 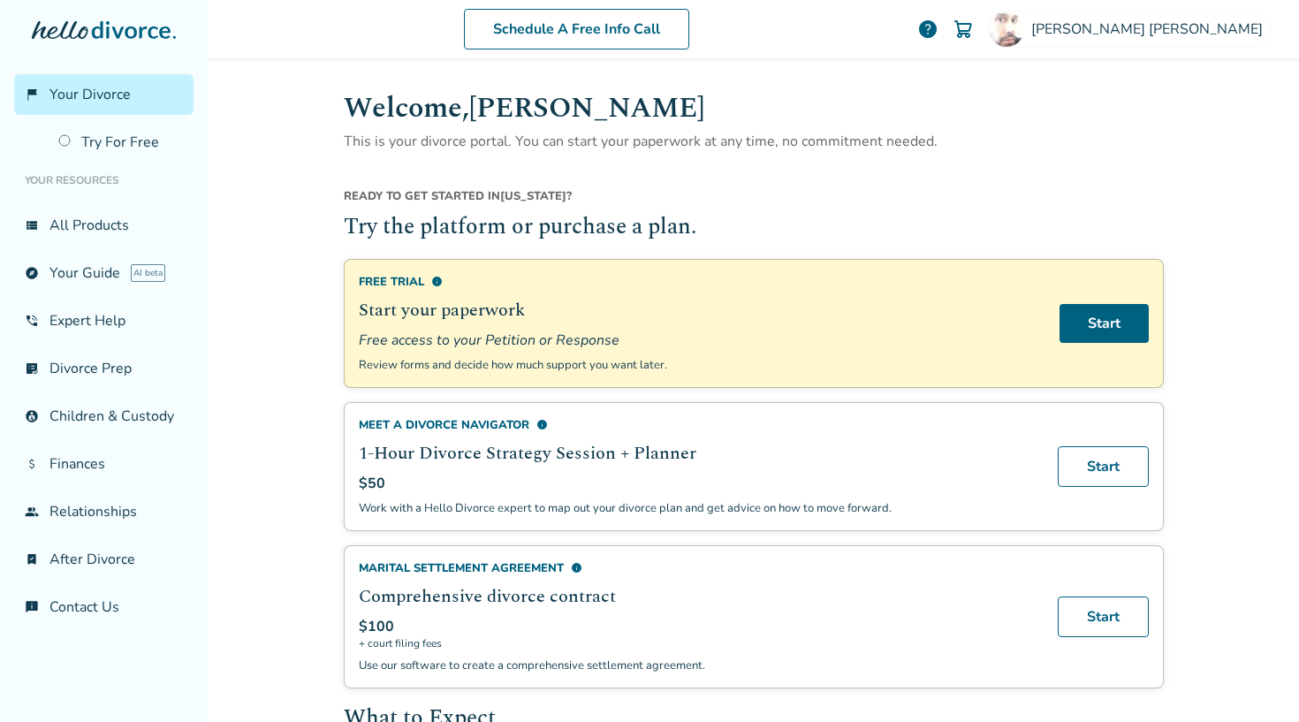 What do you see at coordinates (32, 607) in the screenshot?
I see `span: chat_info` at bounding box center [32, 607].